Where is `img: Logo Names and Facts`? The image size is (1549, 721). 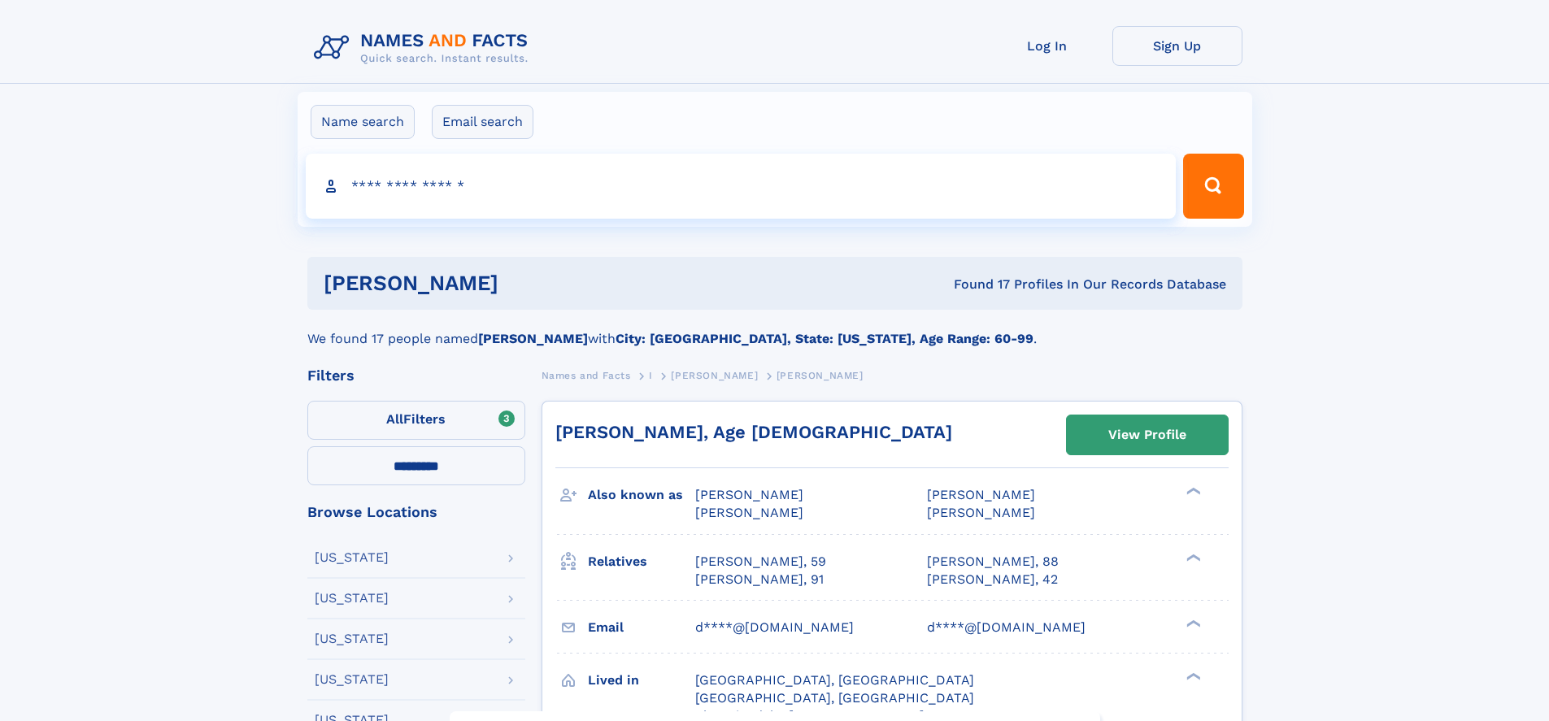 img: Logo Names and Facts is located at coordinates (424, 48).